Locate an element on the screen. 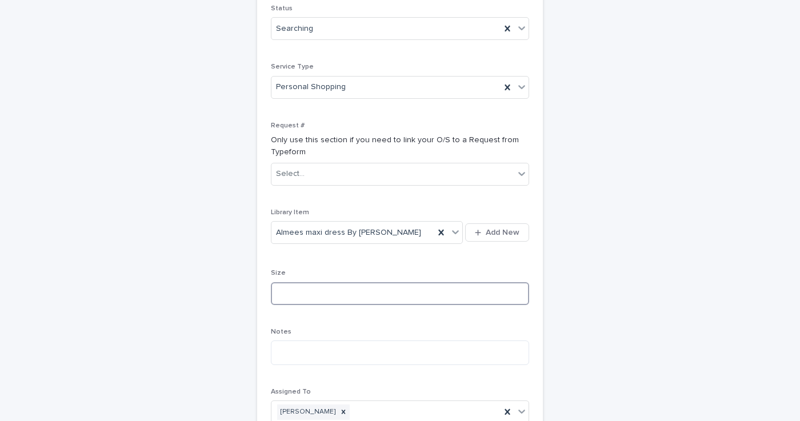 The image size is (800, 421). span: Size is located at coordinates (278, 273).